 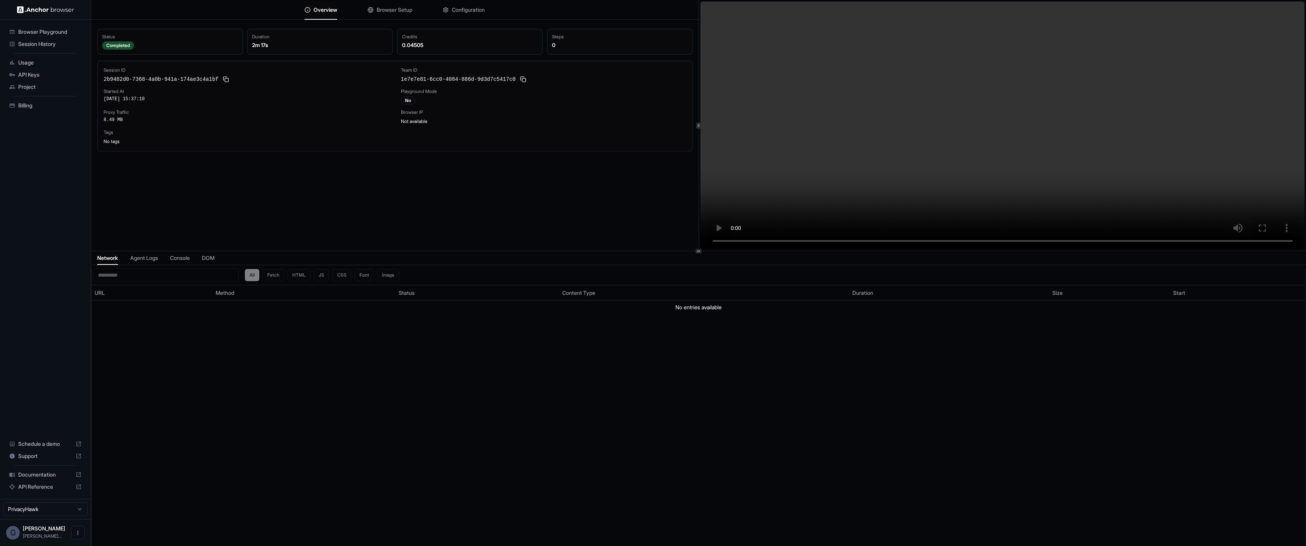 I want to click on div: Team ID, so click(x=543, y=70).